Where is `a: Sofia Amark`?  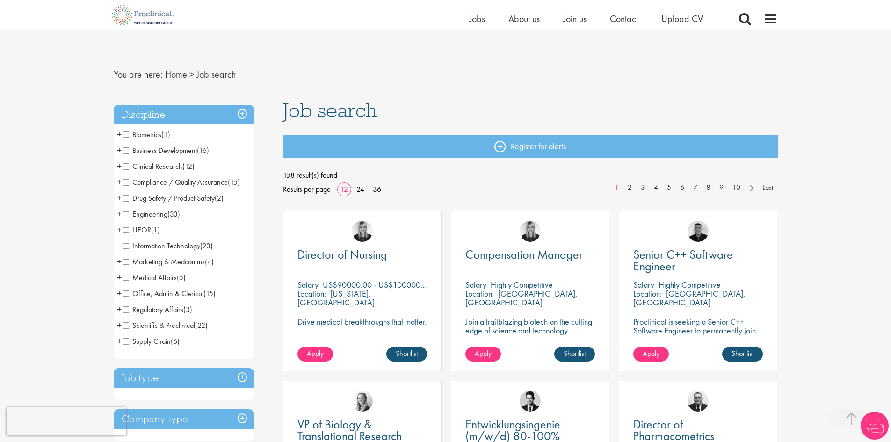 a: Sofia Amark is located at coordinates (362, 401).